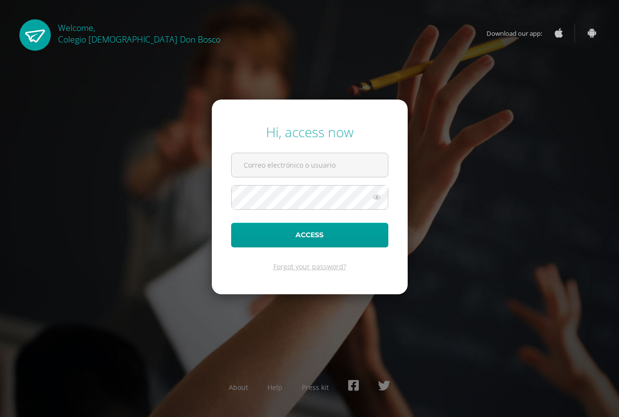  Describe the element at coordinates (310, 132) in the screenshot. I see `div: Hi, access now` at that location.